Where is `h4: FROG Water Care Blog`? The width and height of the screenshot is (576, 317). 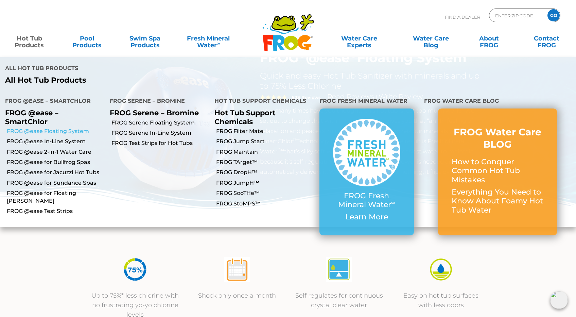 h4: FROG Water Care Blog is located at coordinates (498, 102).